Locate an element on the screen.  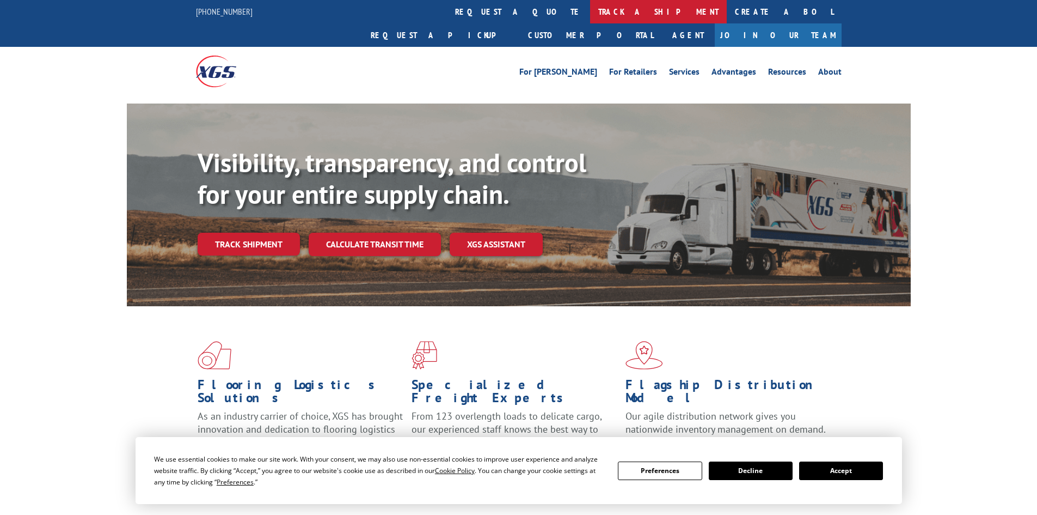
img: xgs-icon-flagship-distribution-model-red is located at coordinates (644, 355).